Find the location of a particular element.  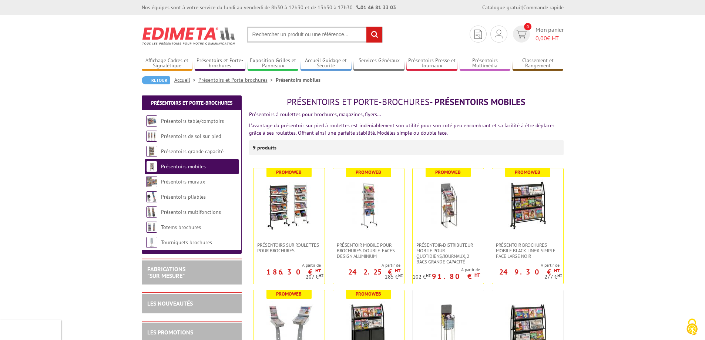

a: LES NOUVEAUTÉS is located at coordinates (170, 303).